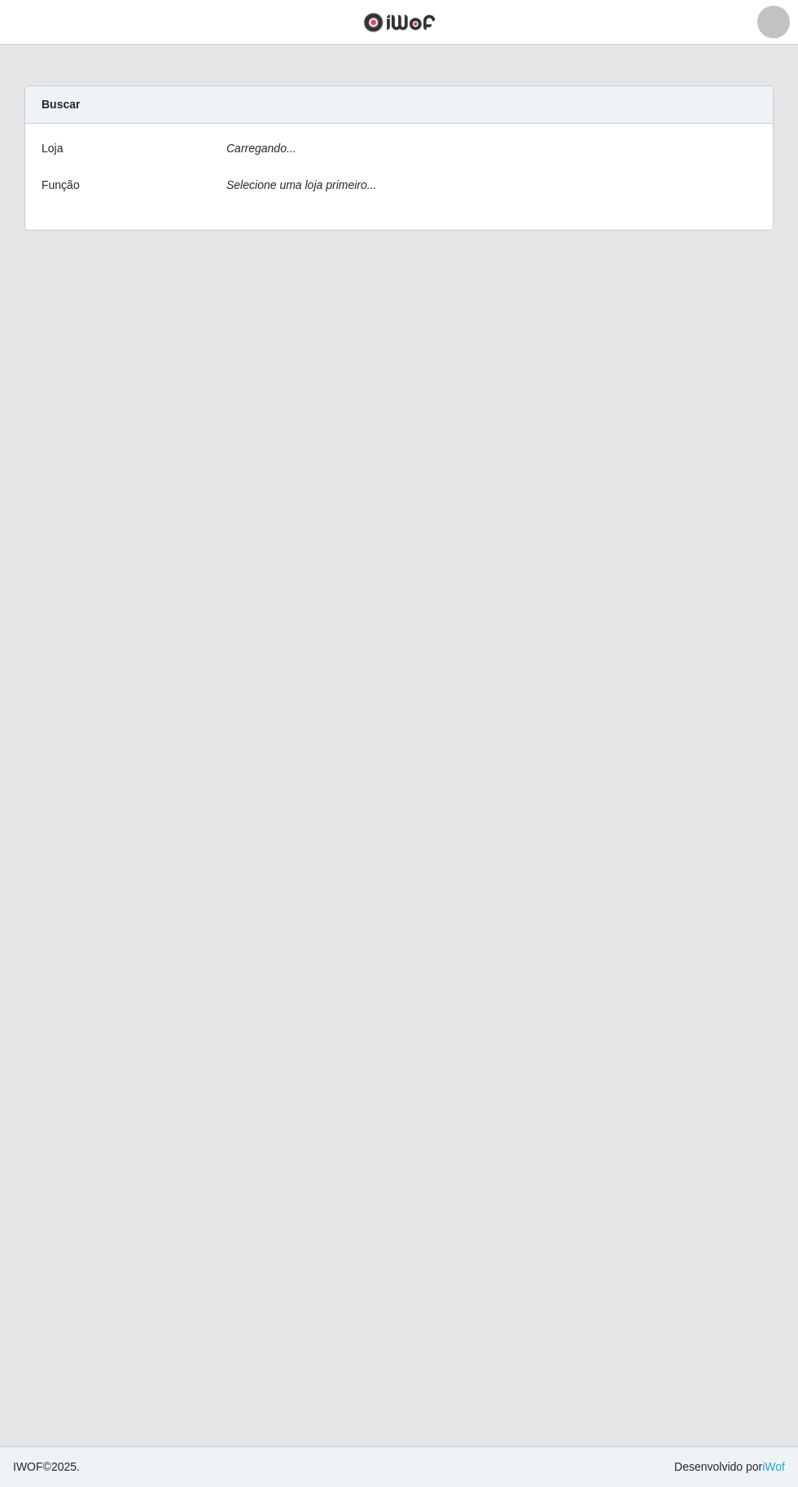 This screenshot has height=1487, width=798. Describe the element at coordinates (774, 1467) in the screenshot. I see `a: iWof` at that location.